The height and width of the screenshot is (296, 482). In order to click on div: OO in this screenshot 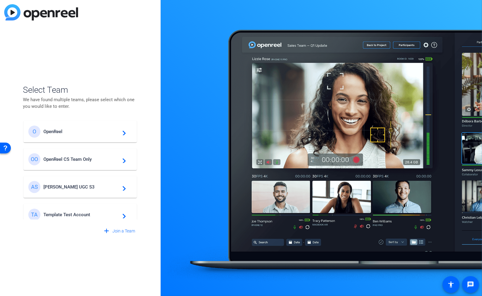, I will do `click(34, 159)`.